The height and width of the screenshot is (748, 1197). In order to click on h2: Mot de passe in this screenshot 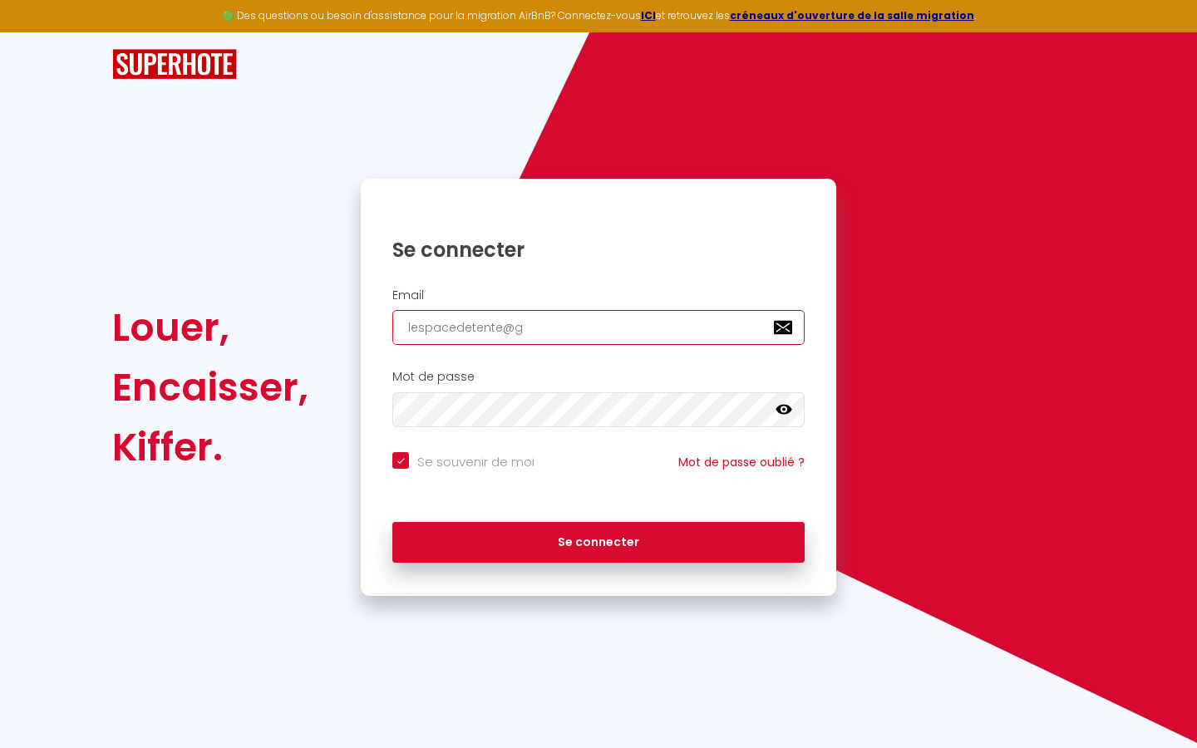, I will do `click(598, 376)`.